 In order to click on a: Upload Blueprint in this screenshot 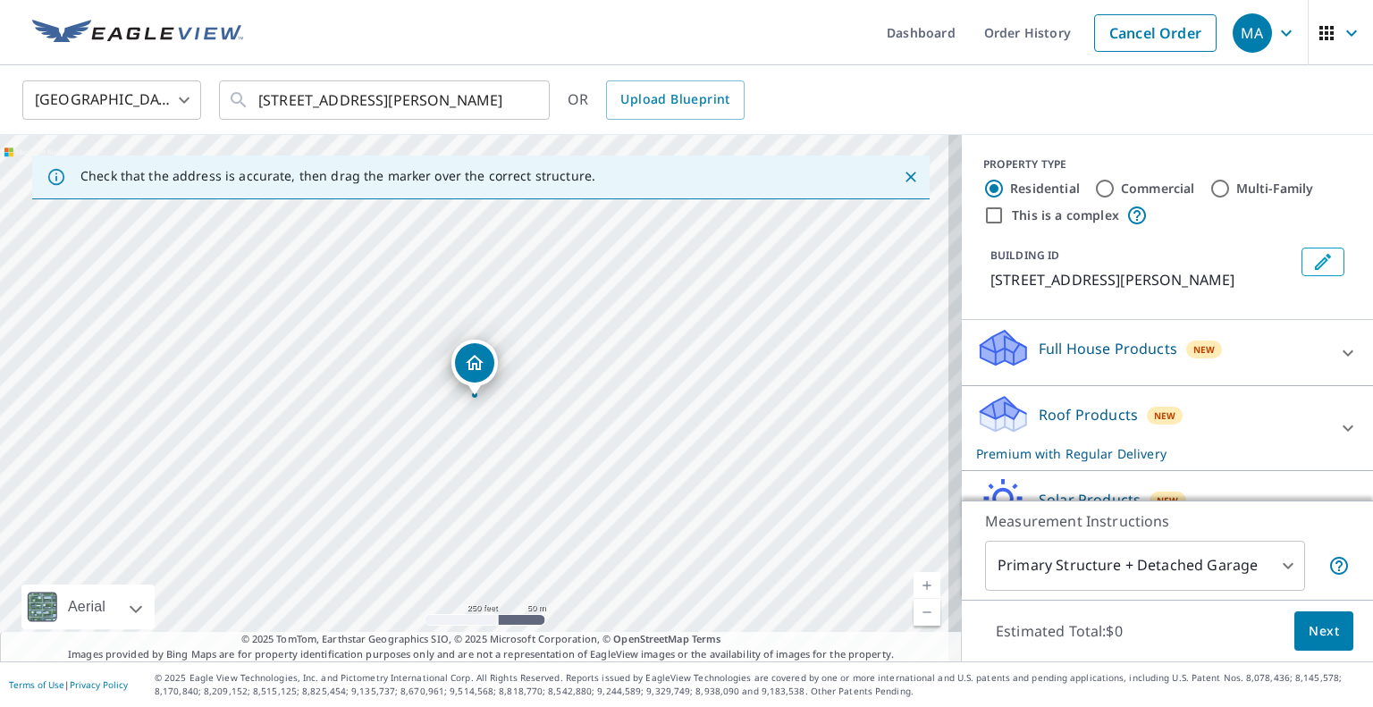, I will do `click(675, 100)`.